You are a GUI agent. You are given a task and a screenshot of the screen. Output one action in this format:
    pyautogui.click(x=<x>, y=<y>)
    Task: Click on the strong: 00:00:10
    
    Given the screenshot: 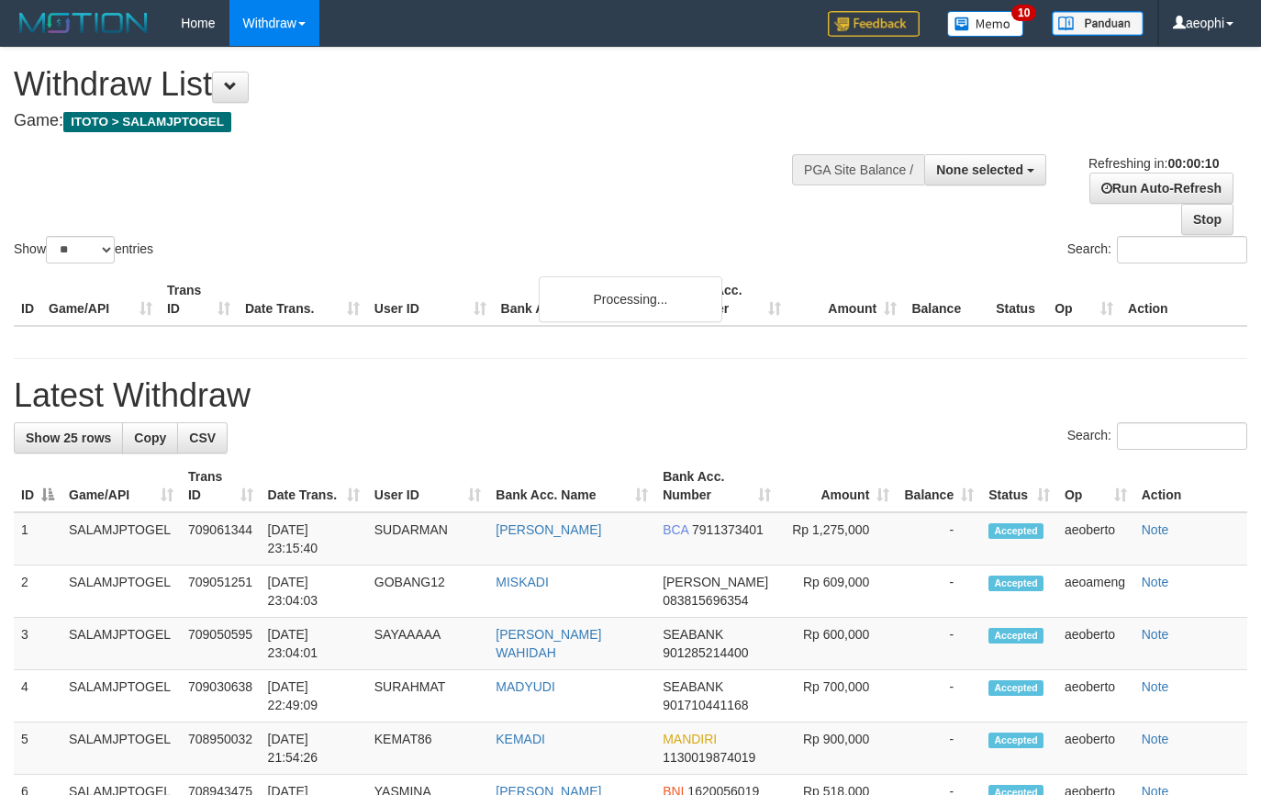 What is the action you would take?
    pyautogui.click(x=1194, y=163)
    